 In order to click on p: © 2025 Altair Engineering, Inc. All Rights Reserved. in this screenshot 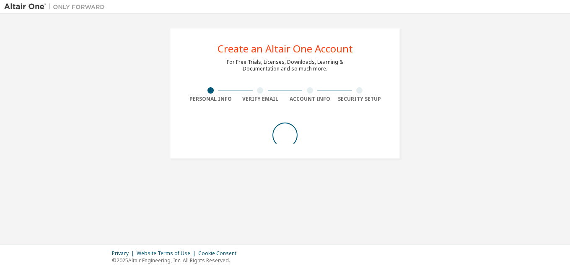, I will do `click(177, 260)`.